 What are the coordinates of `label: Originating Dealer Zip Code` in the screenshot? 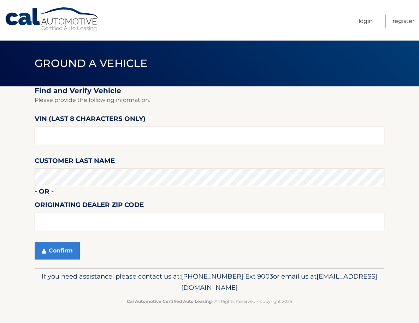 It's located at (89, 206).